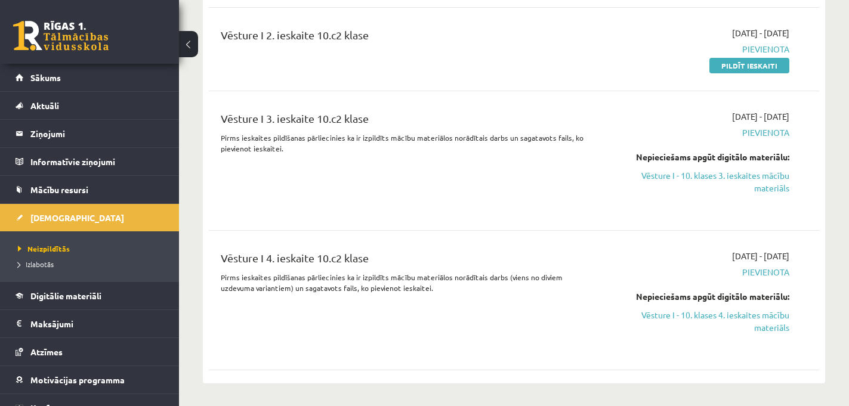 Image resolution: width=849 pixels, height=406 pixels. What do you see at coordinates (700, 321) in the screenshot?
I see `a: Vēsture I - 10. klases 4. ieskaites mācību materiāls` at bounding box center [700, 321].